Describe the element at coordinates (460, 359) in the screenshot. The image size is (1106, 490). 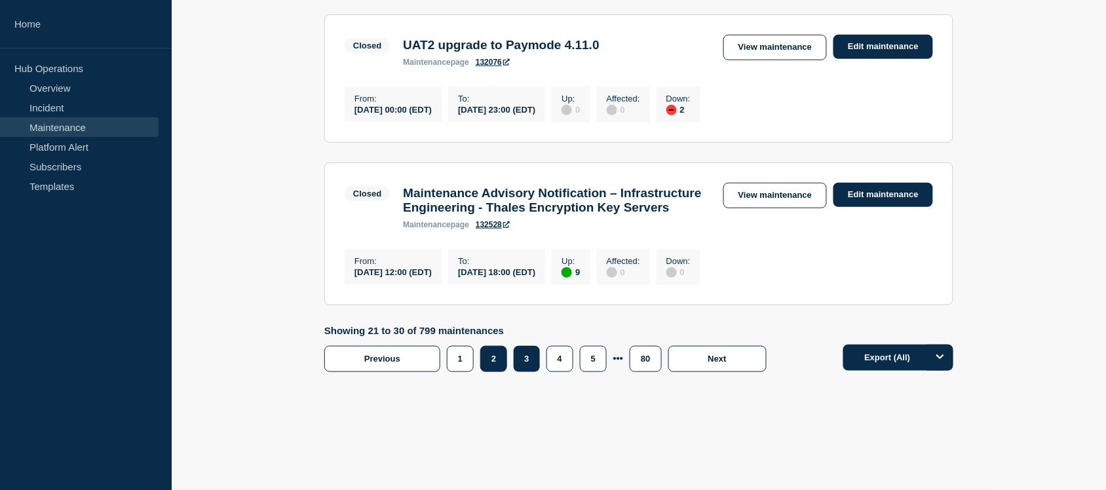
I see `button: 1` at that location.